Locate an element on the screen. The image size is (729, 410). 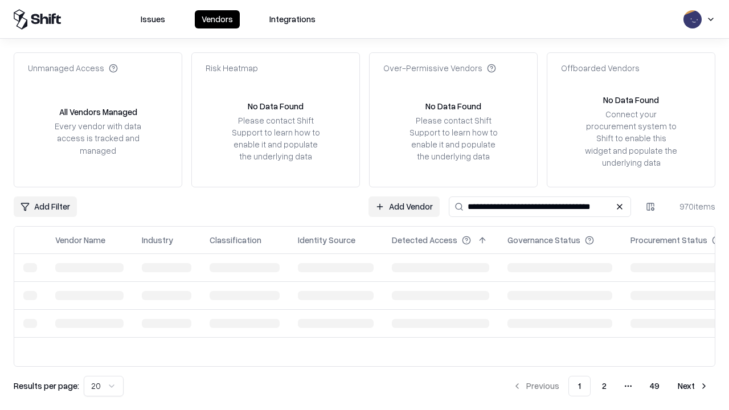
div: Vendor Name is located at coordinates (80, 240).